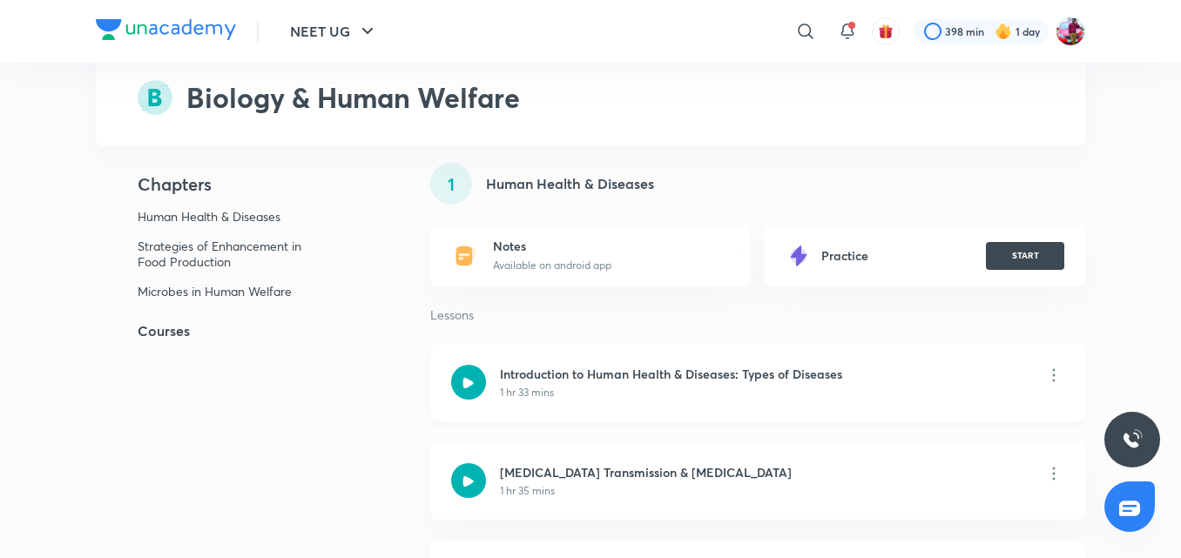 The image size is (1181, 558). Describe the element at coordinates (1004, 31) in the screenshot. I see `img: streak` at that location.